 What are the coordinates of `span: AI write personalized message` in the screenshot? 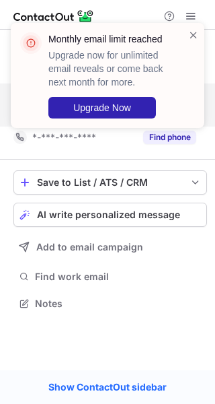 It's located at (108, 215).